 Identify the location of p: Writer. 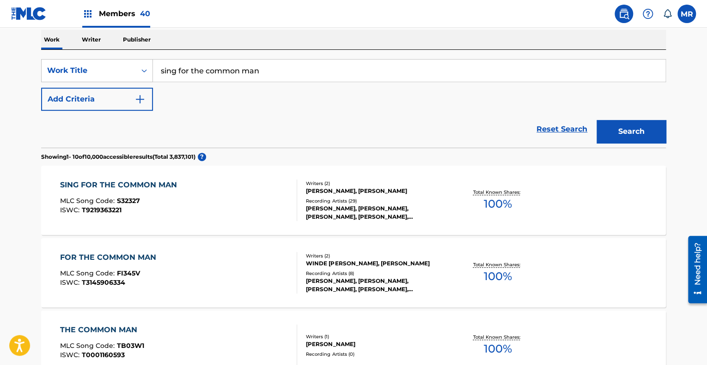
(91, 40).